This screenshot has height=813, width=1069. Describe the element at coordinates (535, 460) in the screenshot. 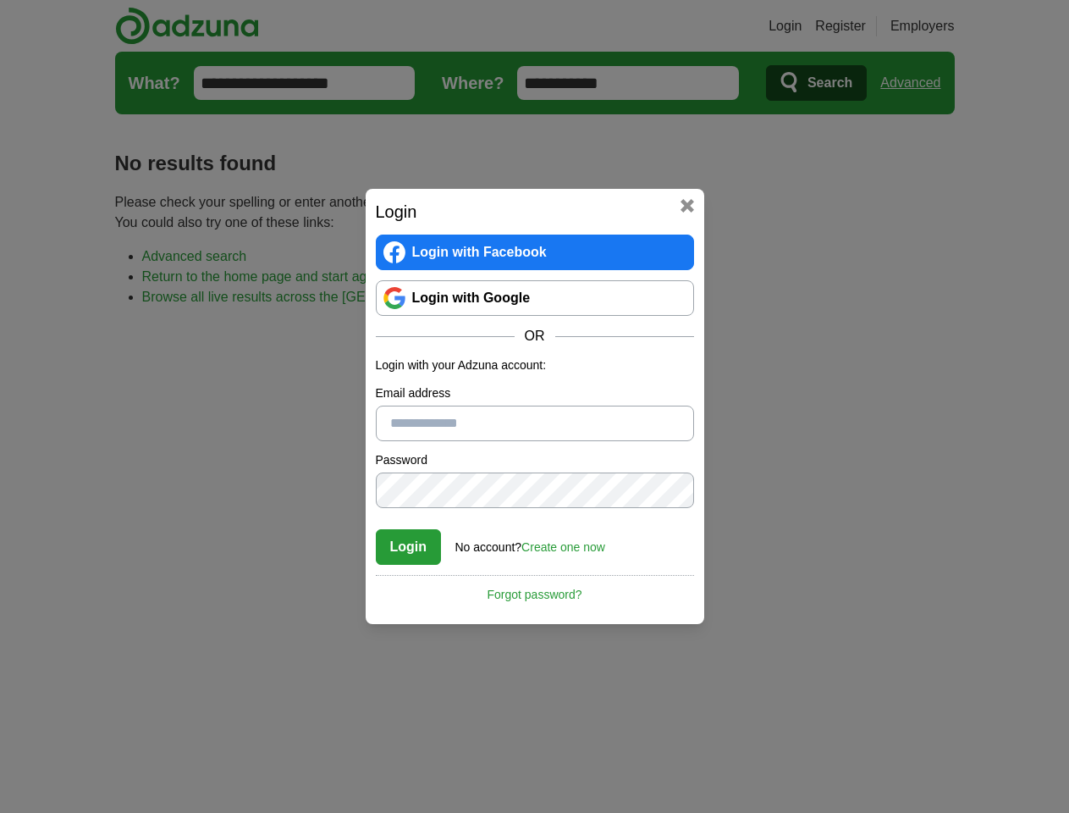

I see `label: Password` at that location.